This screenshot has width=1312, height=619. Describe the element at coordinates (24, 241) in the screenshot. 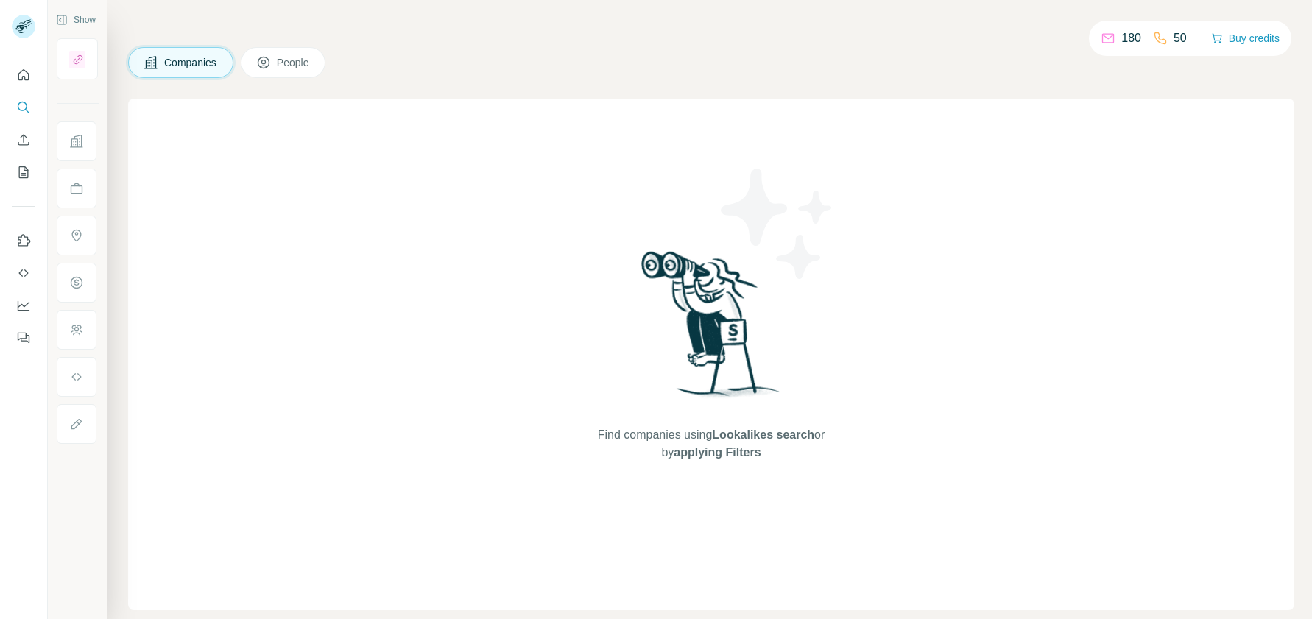

I see `button: Use Surfe on LinkedIn` at that location.